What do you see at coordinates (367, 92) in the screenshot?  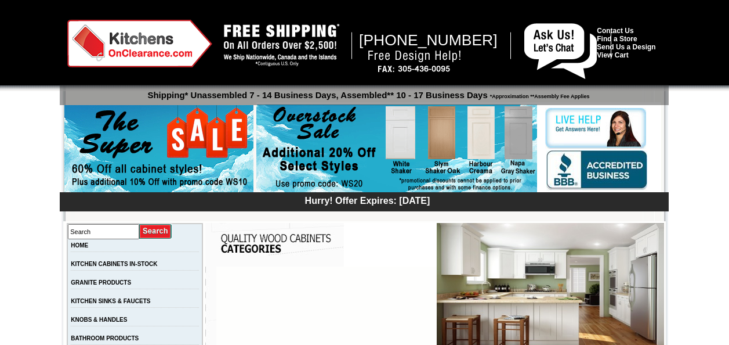 I see `p: Shipping* Unassembled 7 - 14 Business Days, Assembled** 10 - 17 Business Days` at bounding box center [367, 92].